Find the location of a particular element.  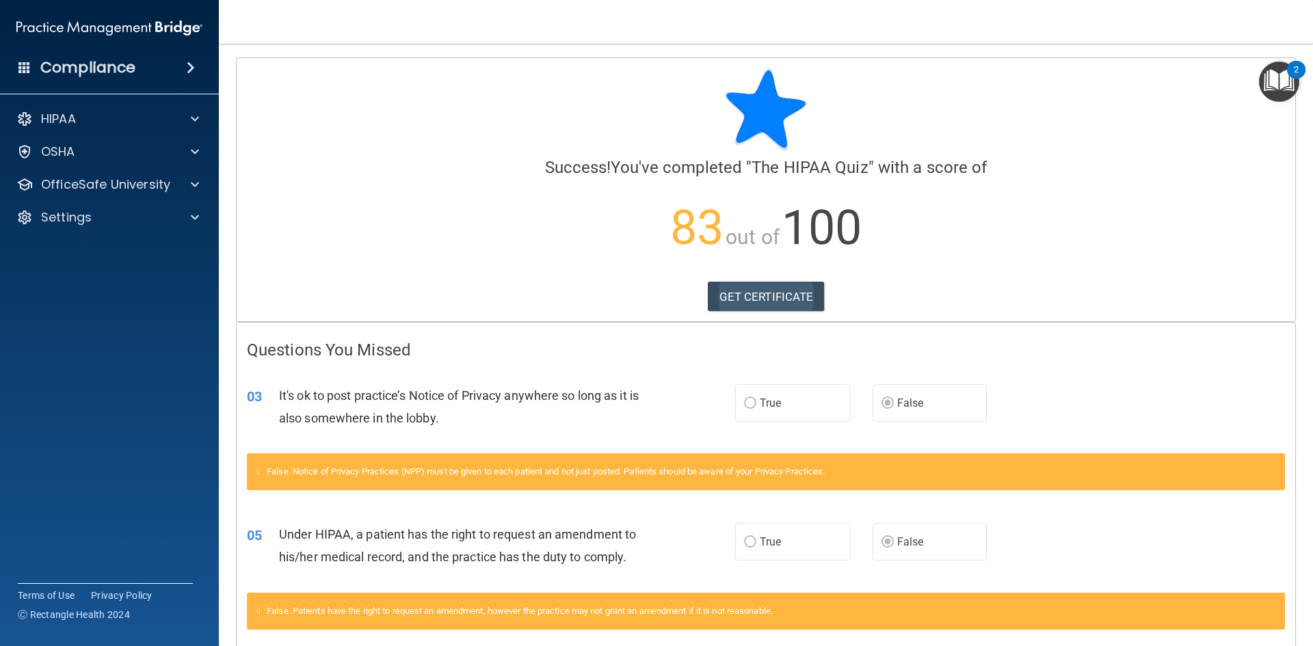

h4: Compliance is located at coordinates (88, 68).